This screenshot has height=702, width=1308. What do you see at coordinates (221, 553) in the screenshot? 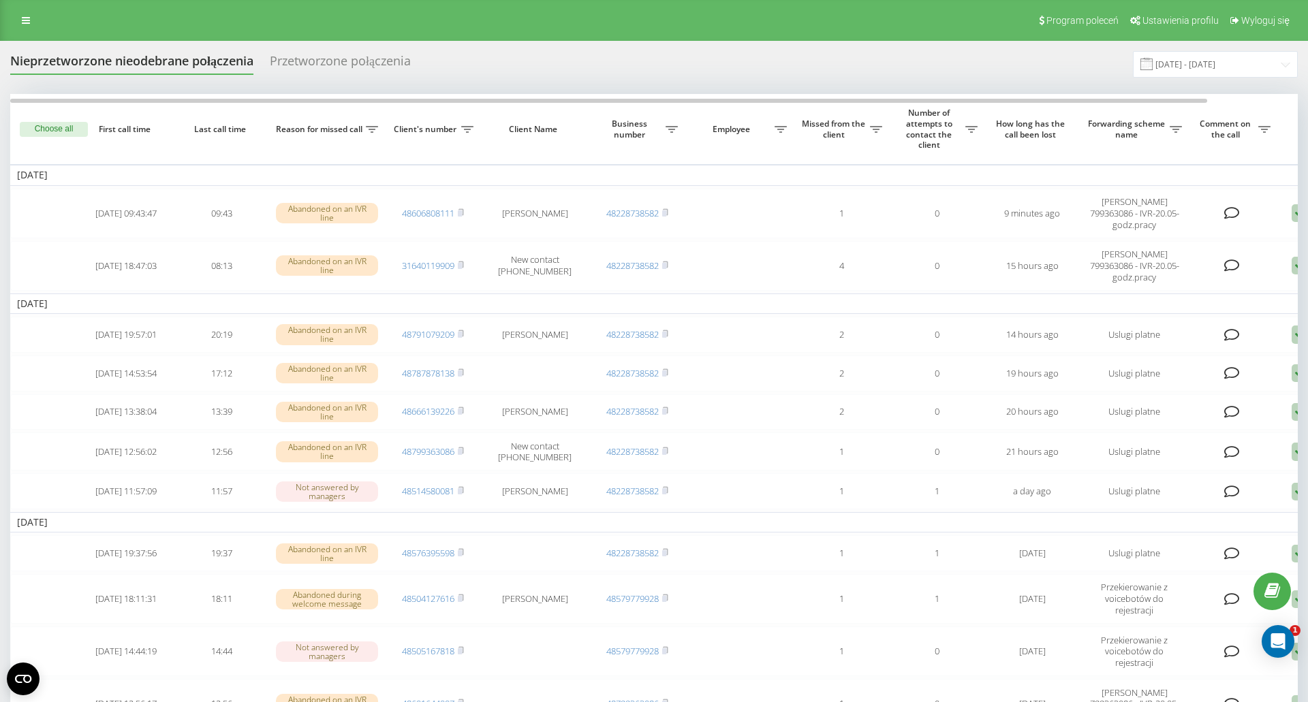
I see `td: 19:37` at bounding box center [221, 553].